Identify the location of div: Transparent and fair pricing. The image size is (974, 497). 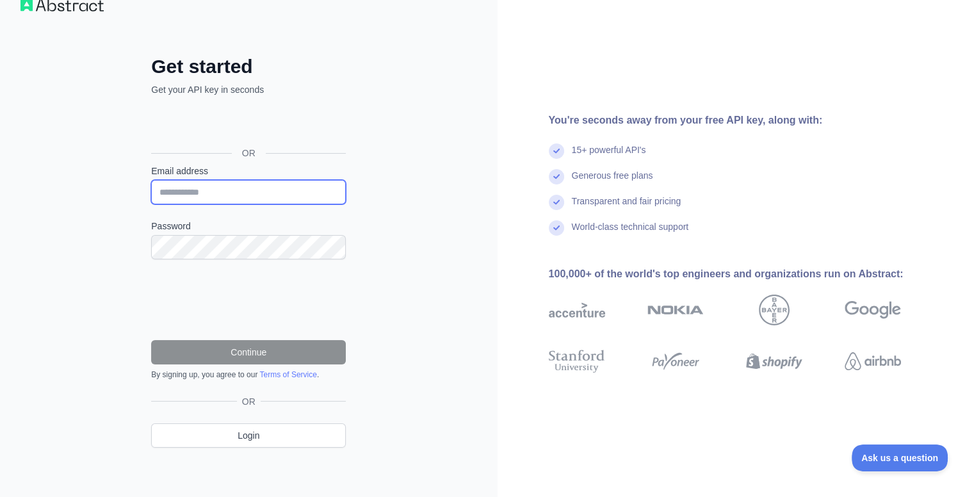
(626, 207).